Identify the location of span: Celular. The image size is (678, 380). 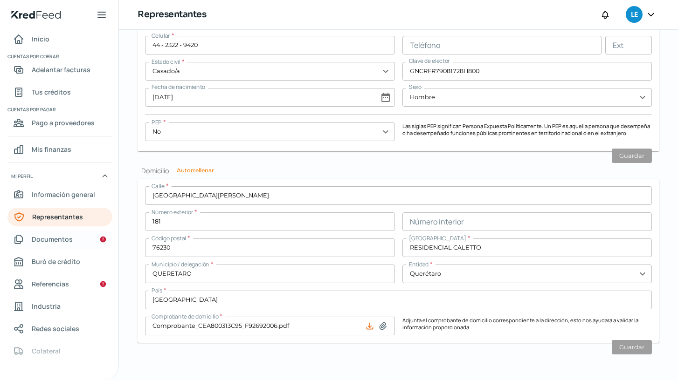
(161, 35).